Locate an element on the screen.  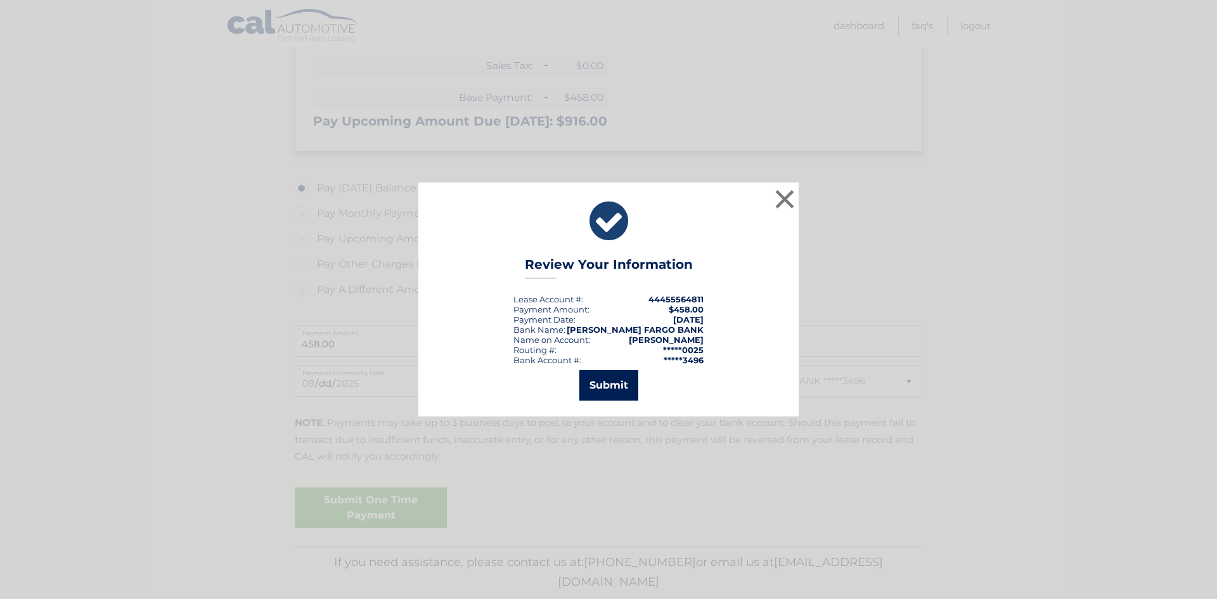
span: $458.00 is located at coordinates (686, 309).